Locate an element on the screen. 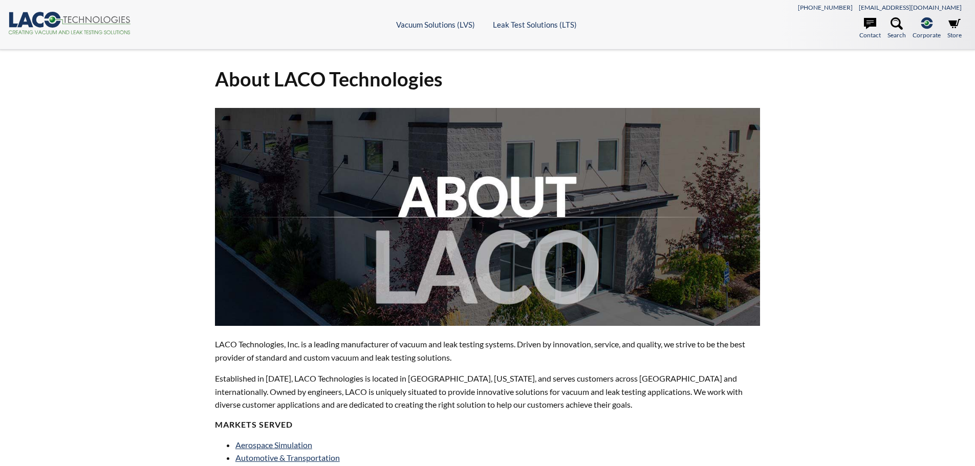  a: Store is located at coordinates (954, 29).